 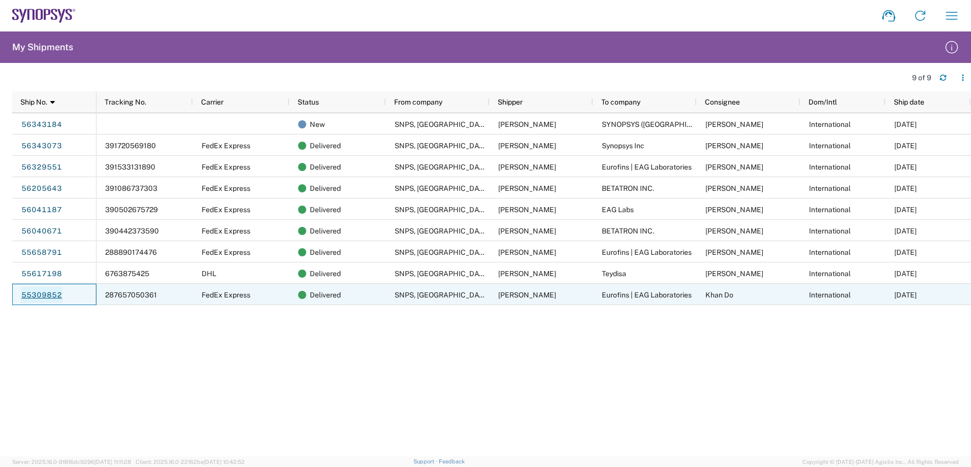 What do you see at coordinates (132, 231) in the screenshot?
I see `span: 390442373590` at bounding box center [132, 231].